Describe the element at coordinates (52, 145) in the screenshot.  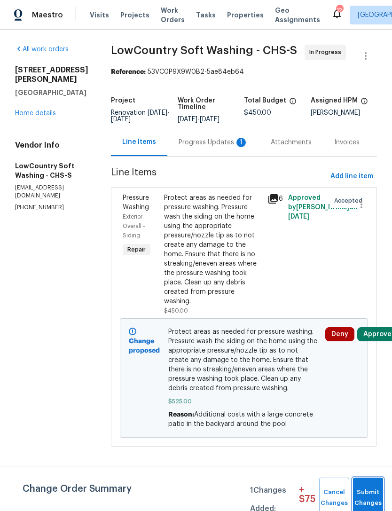
I see `h4: Vendor Info` at that location.